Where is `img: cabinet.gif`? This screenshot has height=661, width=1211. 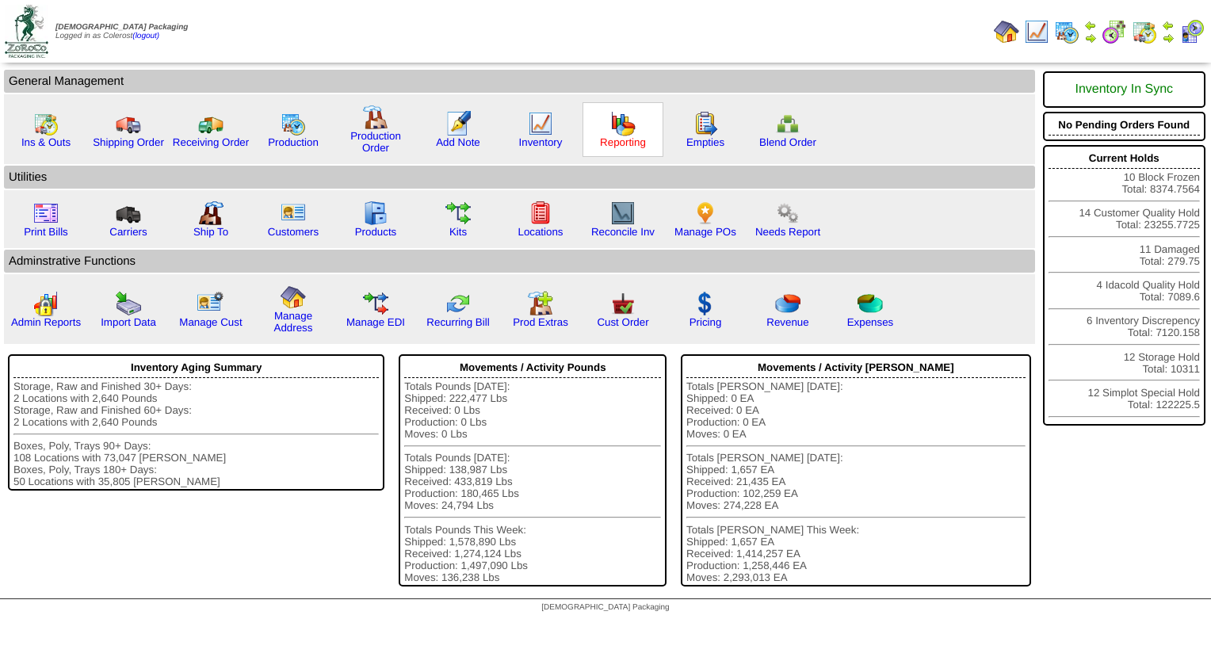 img: cabinet.gif is located at coordinates (376, 213).